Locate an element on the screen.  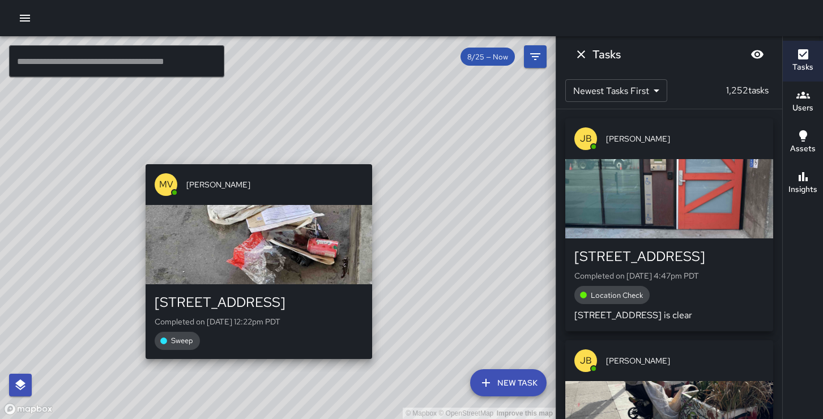
button: Assets is located at coordinates (803, 143).